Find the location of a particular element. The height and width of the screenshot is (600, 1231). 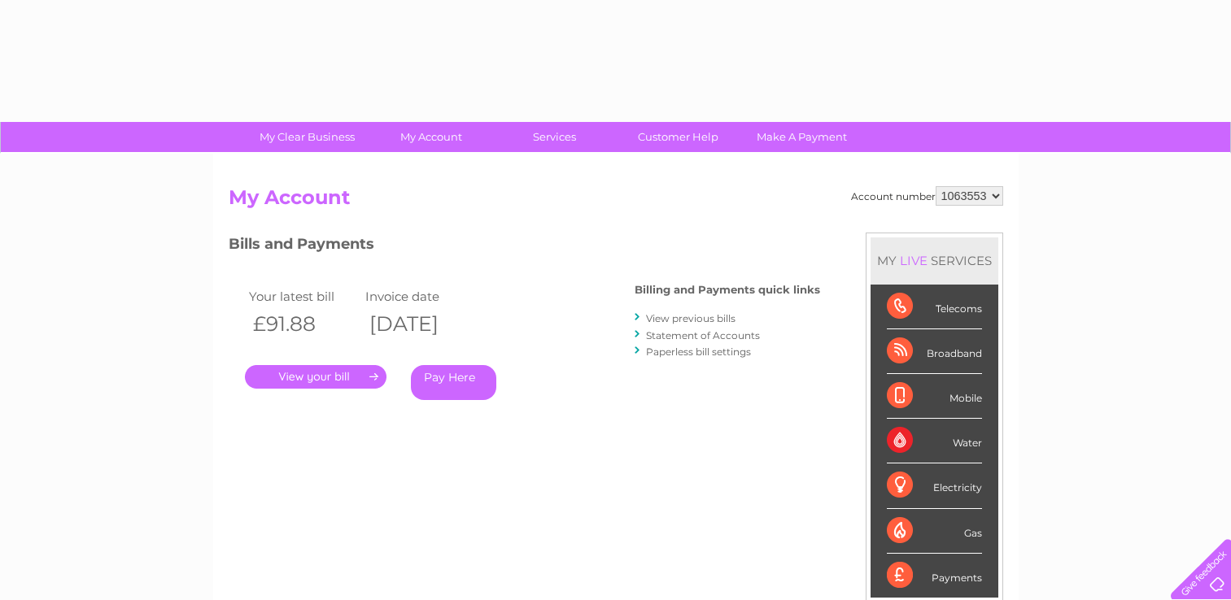

div: Telecoms is located at coordinates (934, 307).